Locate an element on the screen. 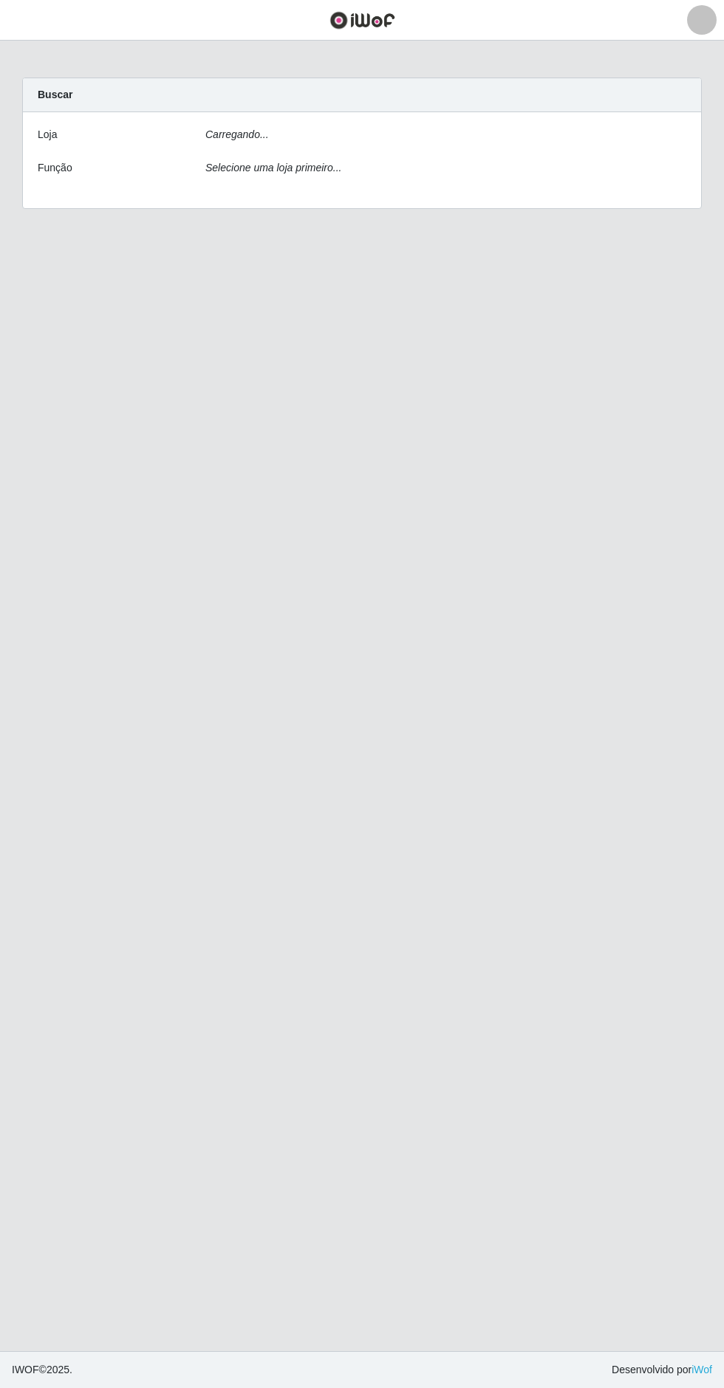 Image resolution: width=724 pixels, height=1388 pixels. i: Selecione uma loja primeiro... is located at coordinates (273, 168).